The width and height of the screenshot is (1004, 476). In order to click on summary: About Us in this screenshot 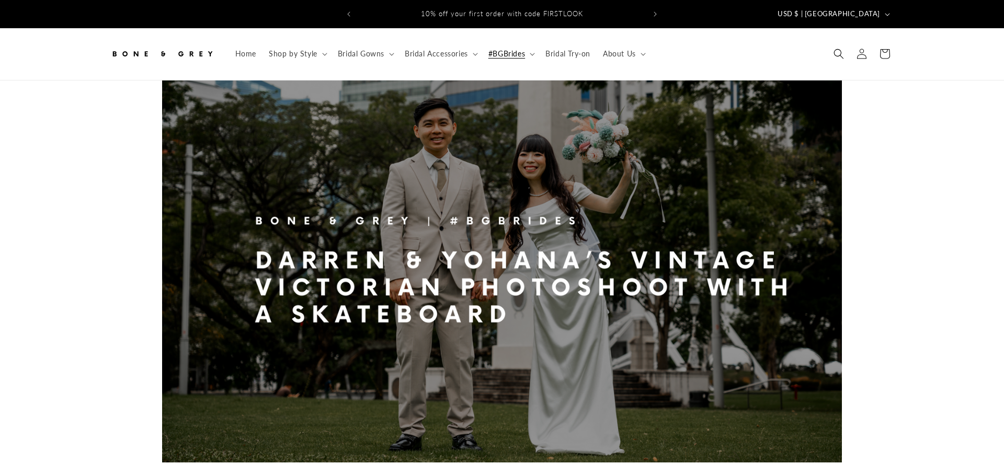, I will do `click(623, 54)`.